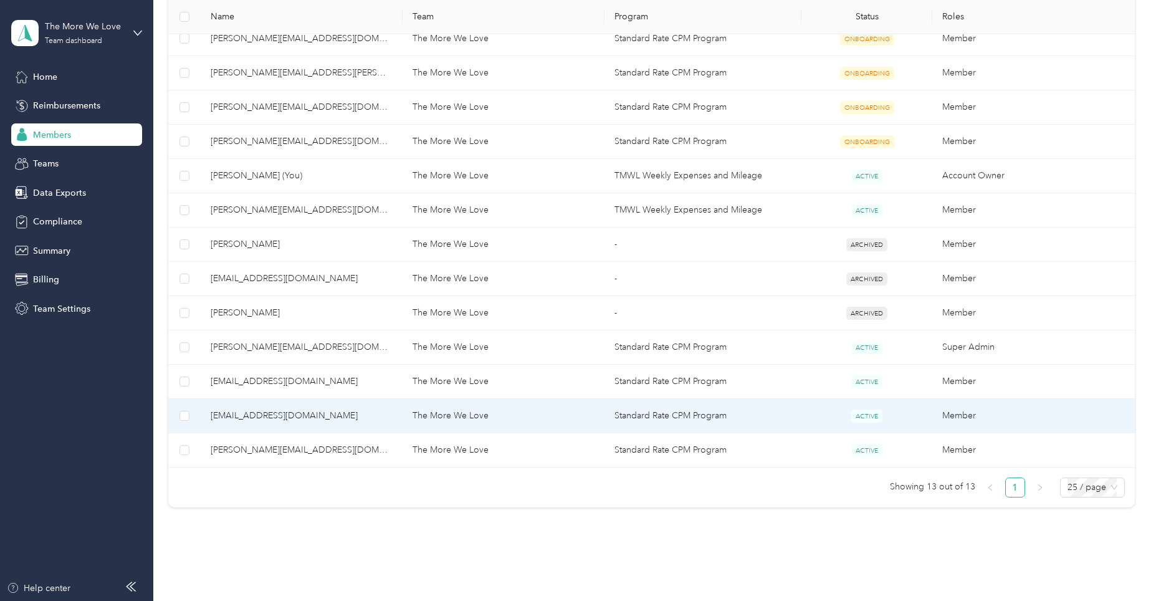  What do you see at coordinates (302, 416) in the screenshot?
I see `td: lilly@themorewelove.org` at bounding box center [302, 416].